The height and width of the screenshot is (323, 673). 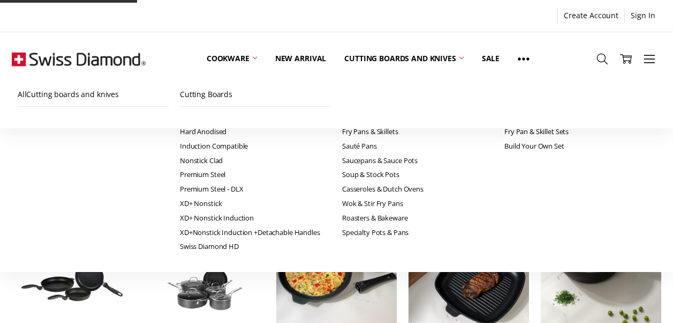 What do you see at coordinates (79, 59) in the screenshot?
I see `img: Free Shipping On Every Order` at bounding box center [79, 59].